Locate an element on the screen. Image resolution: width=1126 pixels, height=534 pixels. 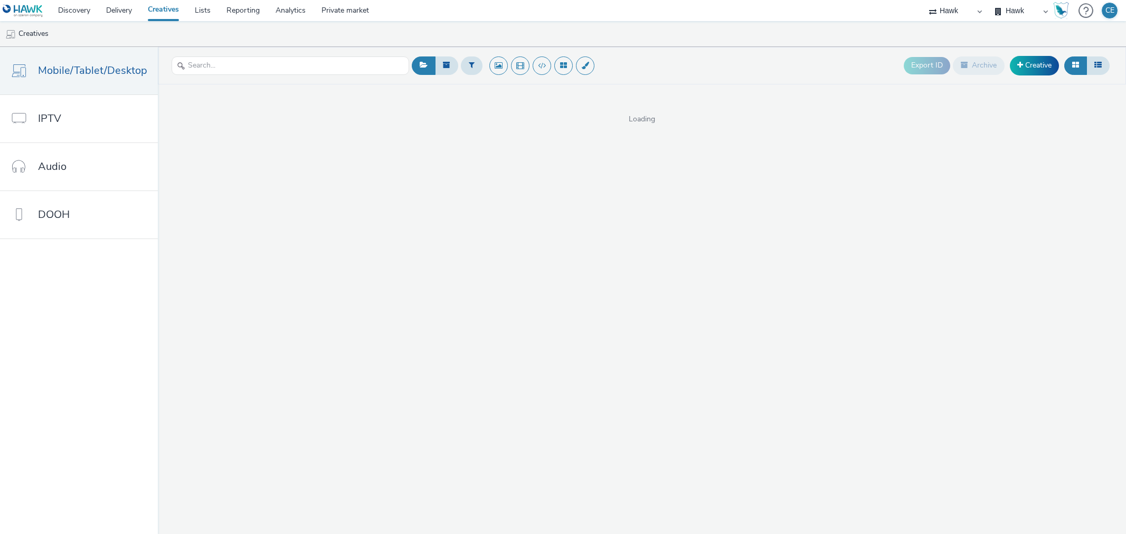
button: Export ID is located at coordinates (927, 65).